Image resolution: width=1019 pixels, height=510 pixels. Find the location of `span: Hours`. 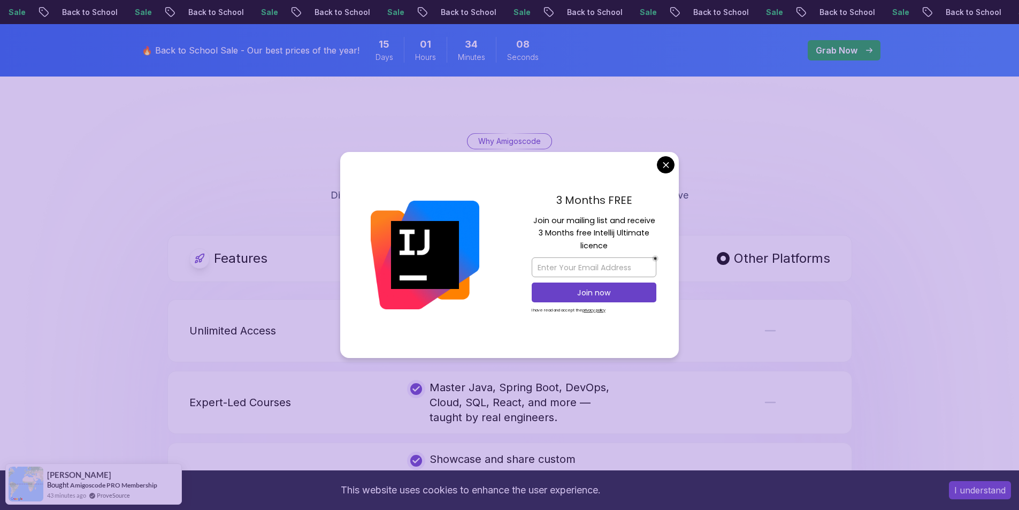

span: Hours is located at coordinates (425, 57).